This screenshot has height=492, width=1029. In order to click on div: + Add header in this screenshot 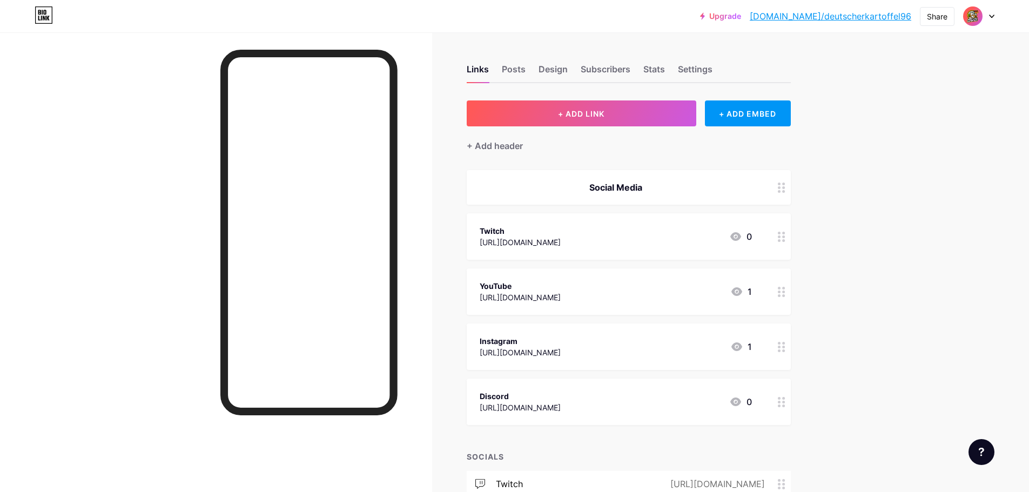, I will do `click(495, 146)`.